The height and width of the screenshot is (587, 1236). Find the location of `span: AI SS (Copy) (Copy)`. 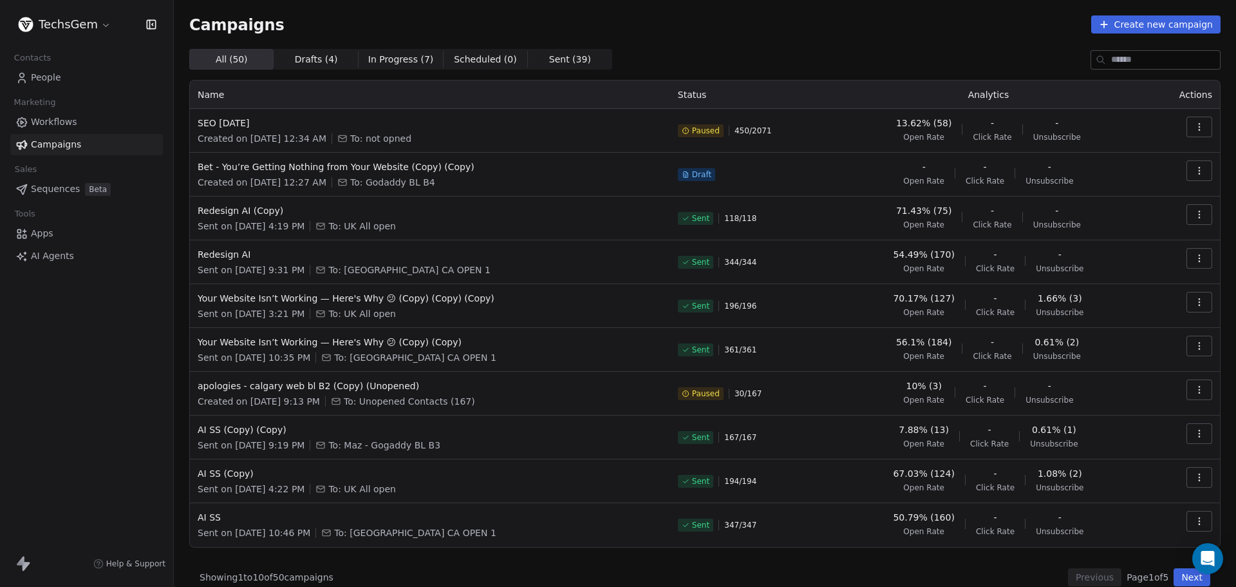

span: AI SS (Copy) (Copy) is located at coordinates (430, 429).